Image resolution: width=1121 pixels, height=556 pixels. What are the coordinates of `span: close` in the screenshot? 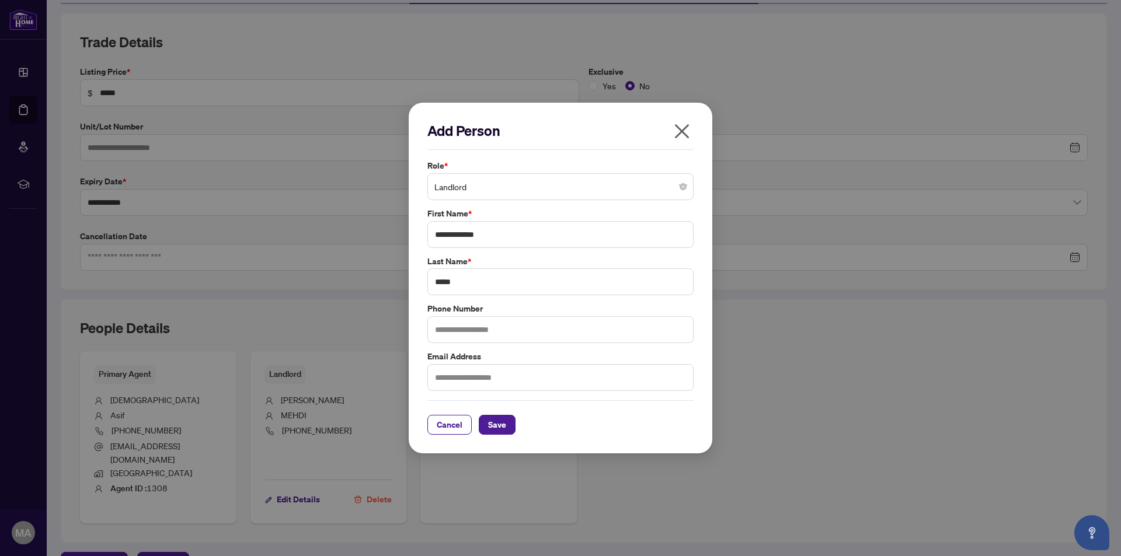 It's located at (682, 131).